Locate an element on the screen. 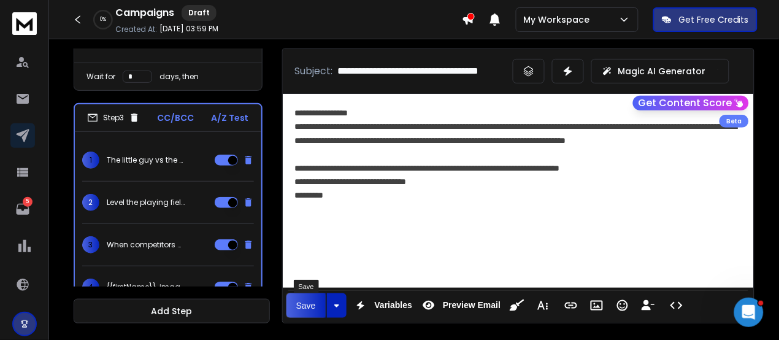 The height and width of the screenshot is (340, 779). p: Wait for is located at coordinates (101, 77).